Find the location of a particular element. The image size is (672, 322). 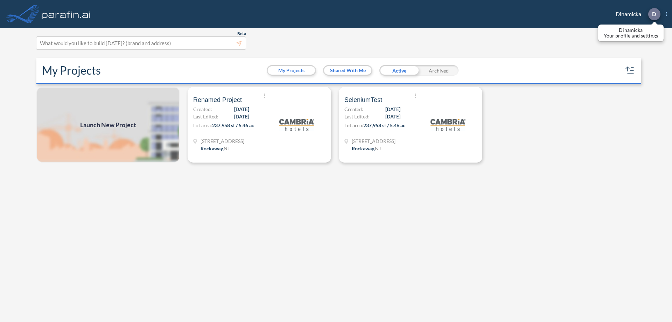

a: Launch New Project is located at coordinates (108, 125).